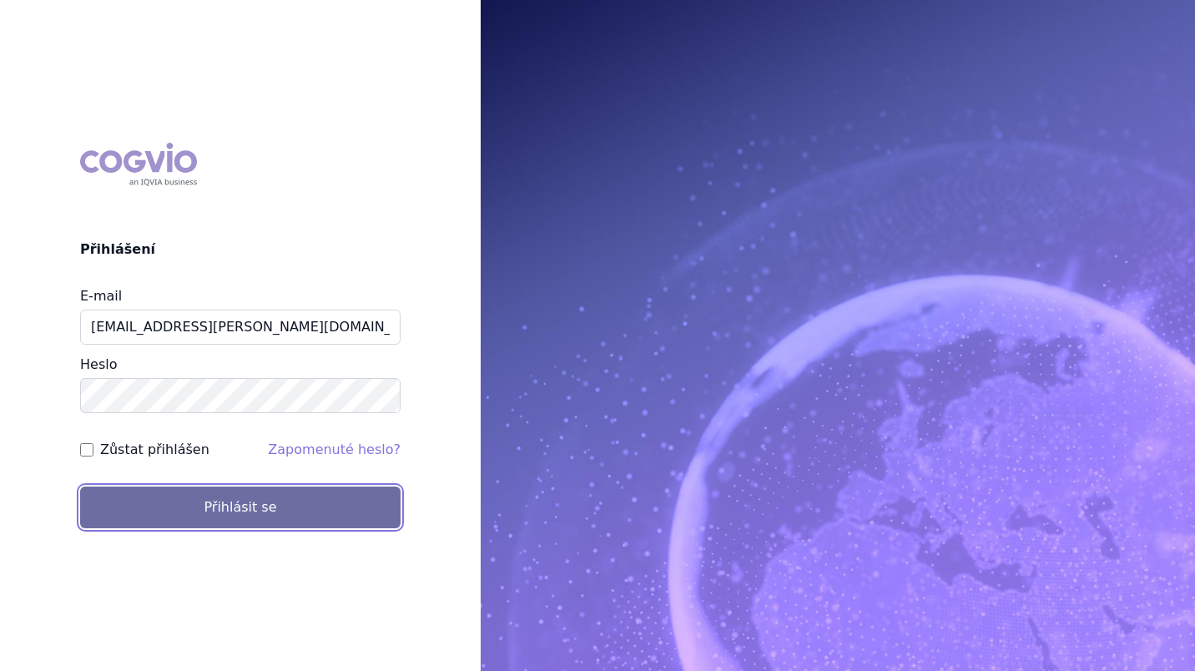 This screenshot has height=671, width=1195. What do you see at coordinates (154, 450) in the screenshot?
I see `label: Zůstat přihlášen` at bounding box center [154, 450].